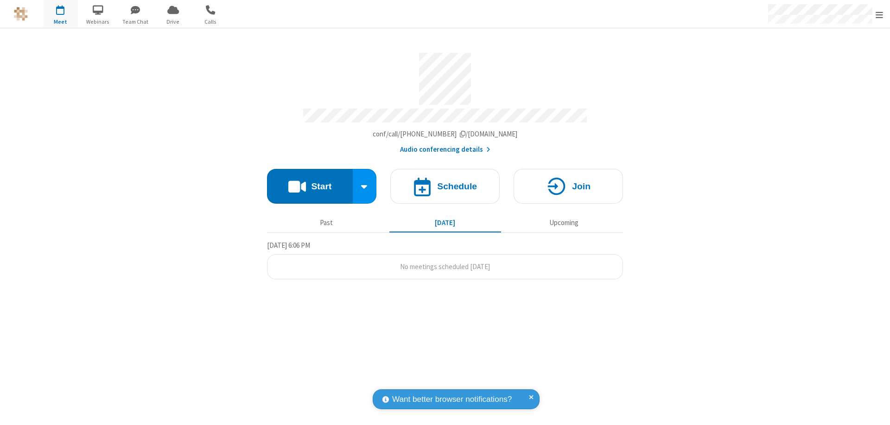  What do you see at coordinates (173, 22) in the screenshot?
I see `span: Drive` at bounding box center [173, 22].